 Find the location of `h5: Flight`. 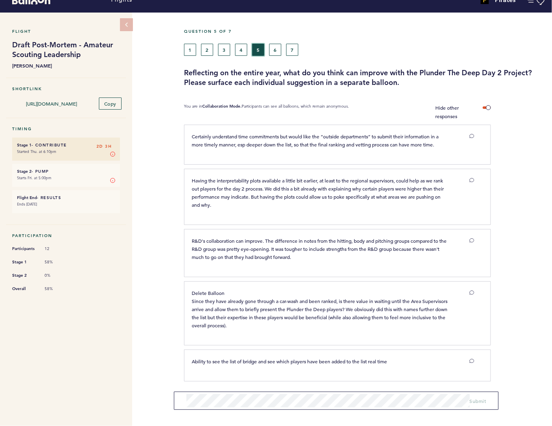

h5: Flight is located at coordinates (66, 31).